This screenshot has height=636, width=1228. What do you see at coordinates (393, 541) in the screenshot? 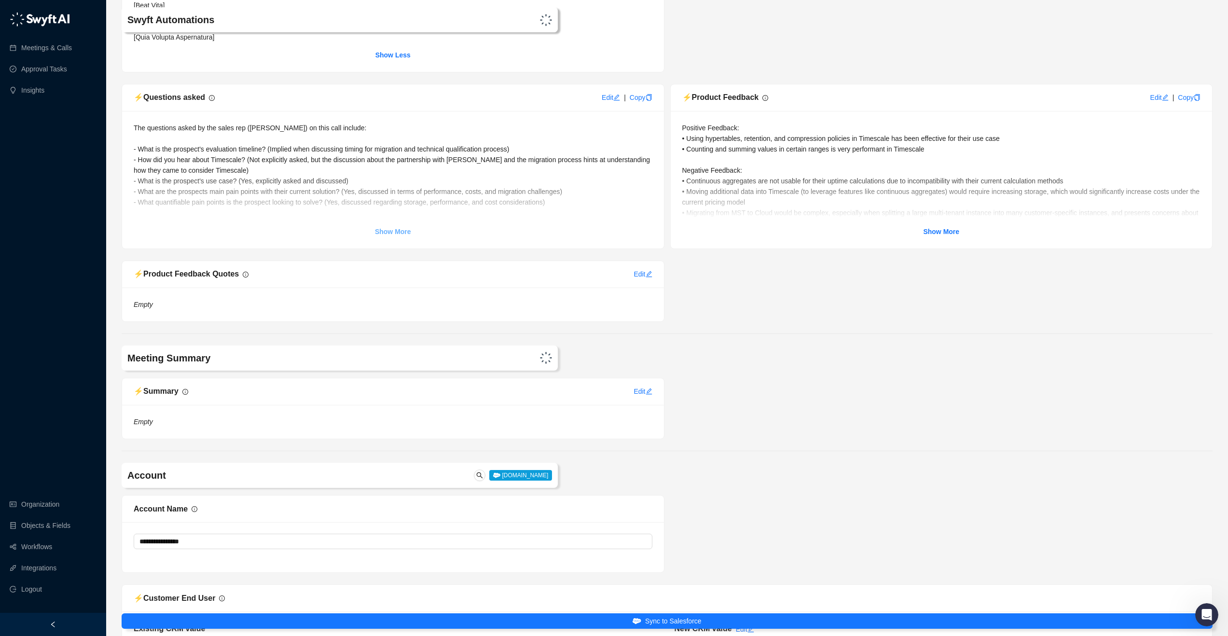
I see `textarea: Account Name` at bounding box center [393, 541].